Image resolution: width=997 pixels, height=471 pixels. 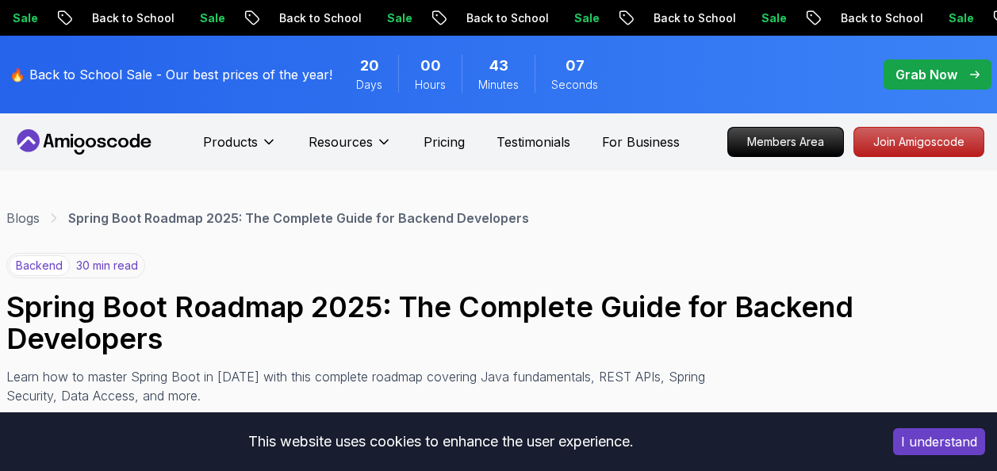 I want to click on p: Testimonials, so click(x=533, y=142).